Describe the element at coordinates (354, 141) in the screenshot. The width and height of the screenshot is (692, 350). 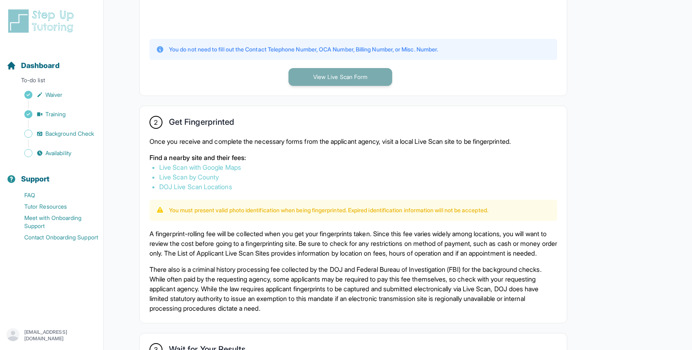
I see `p: Once you receive and complete the necessary forms from the applicant agency, visit a local Live S...` at that location.